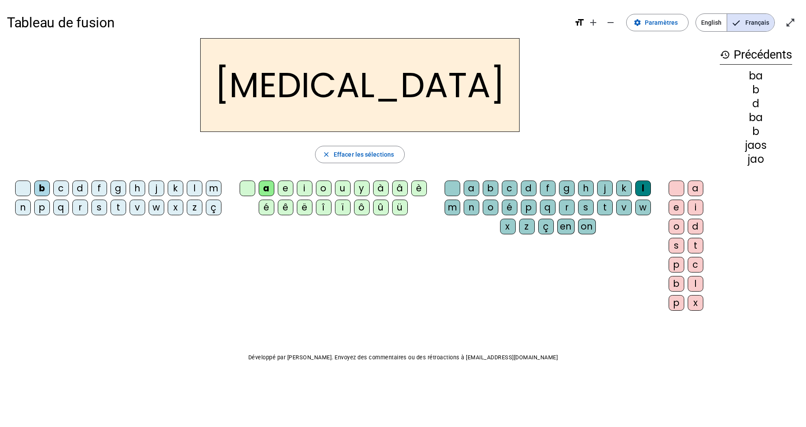 The image size is (806, 427). What do you see at coordinates (419, 188) in the screenshot?
I see `div: è` at bounding box center [419, 188].